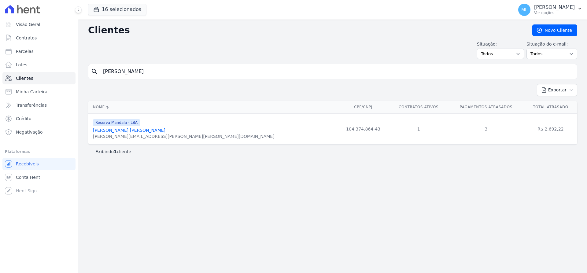  I want to click on span: Recebíveis, so click(27, 164).